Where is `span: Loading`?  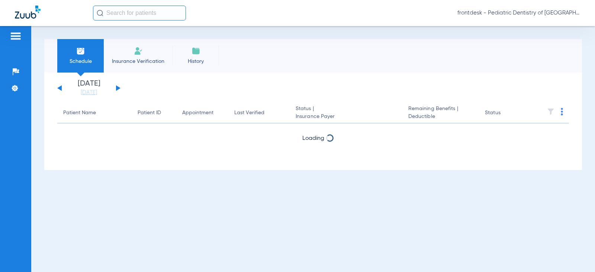 span: Loading is located at coordinates (313, 138).